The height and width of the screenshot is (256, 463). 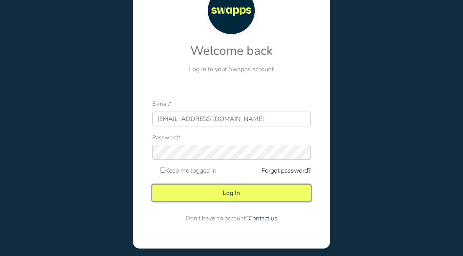 What do you see at coordinates (162, 104) in the screenshot?
I see `label: E-mail` at bounding box center [162, 104].